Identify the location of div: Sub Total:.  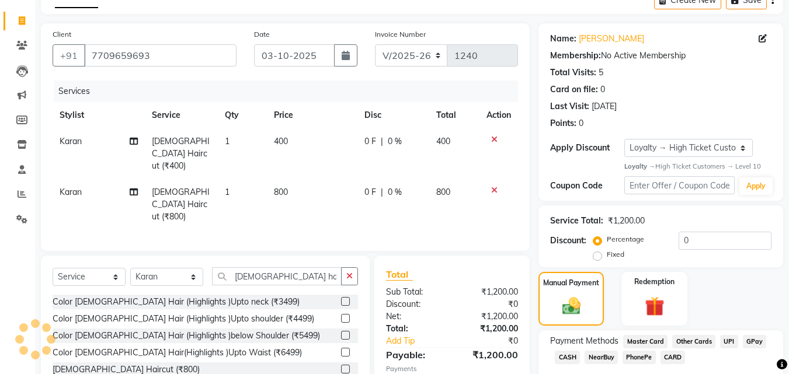
(415, 292).